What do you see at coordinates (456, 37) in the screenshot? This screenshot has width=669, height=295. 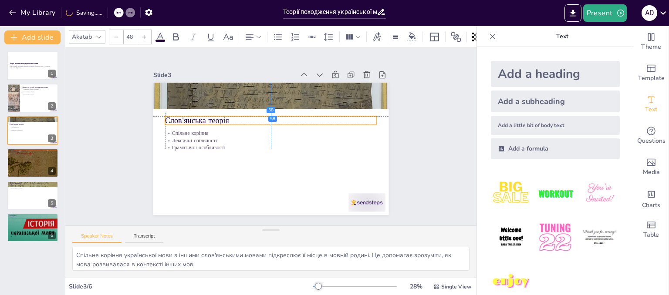 I see `span: Position` at bounding box center [456, 37].